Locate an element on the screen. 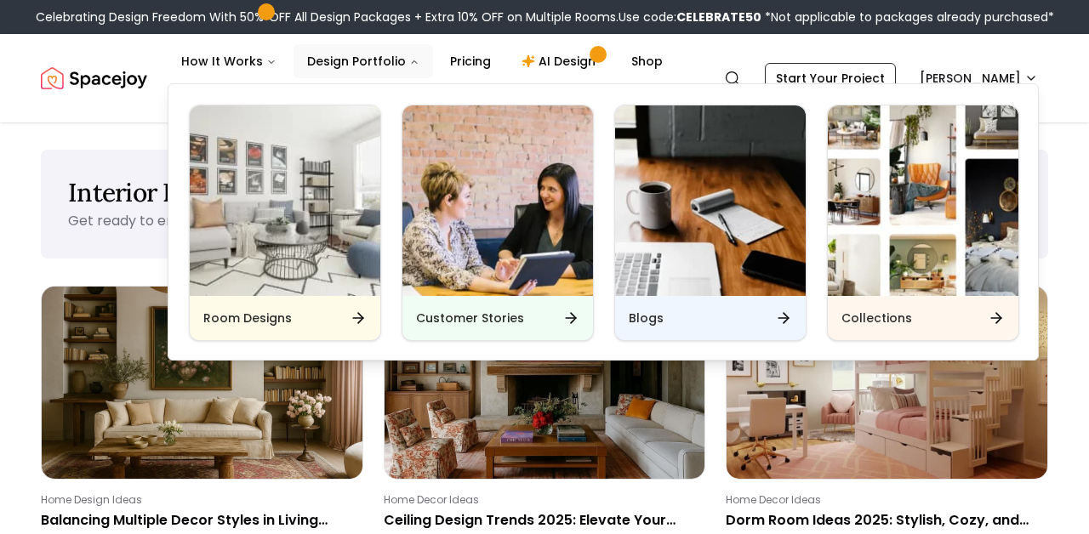 The height and width of the screenshot is (534, 1089). a: AI Design is located at coordinates (560, 61).